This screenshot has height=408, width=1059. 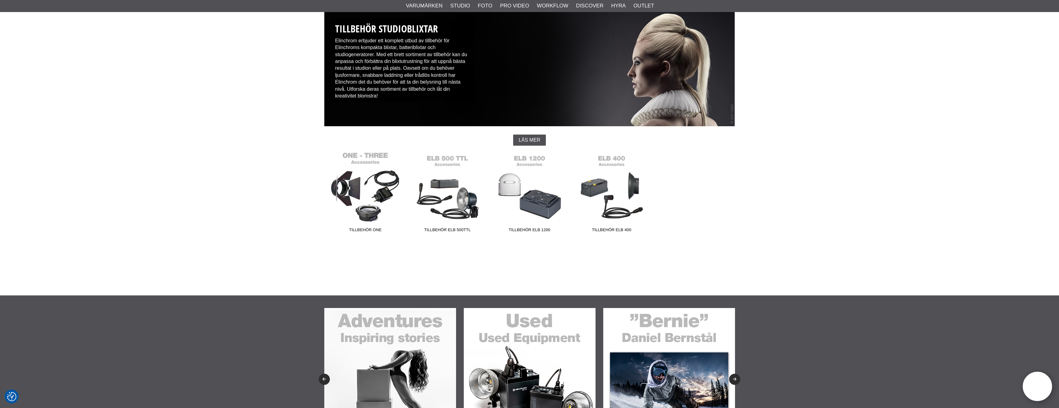 I want to click on a: Discover, so click(x=590, y=6).